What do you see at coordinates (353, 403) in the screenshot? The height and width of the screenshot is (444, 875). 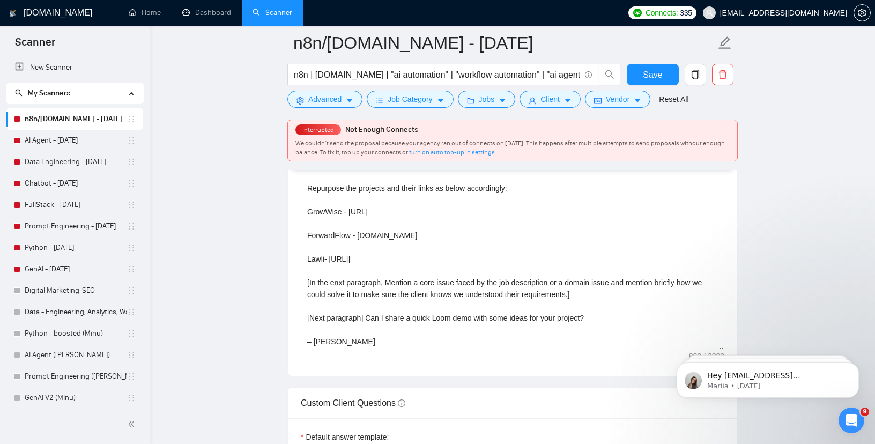 I see `span: Custom Client Questions` at bounding box center [353, 403].